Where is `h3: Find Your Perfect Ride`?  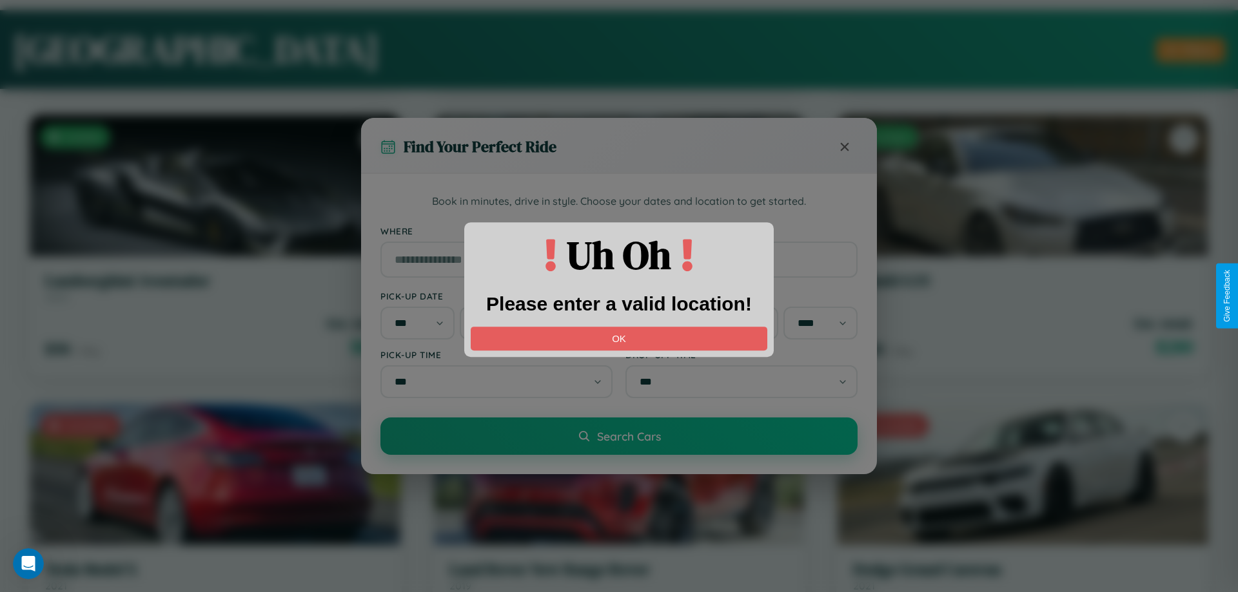 h3: Find Your Perfect Ride is located at coordinates (480, 146).